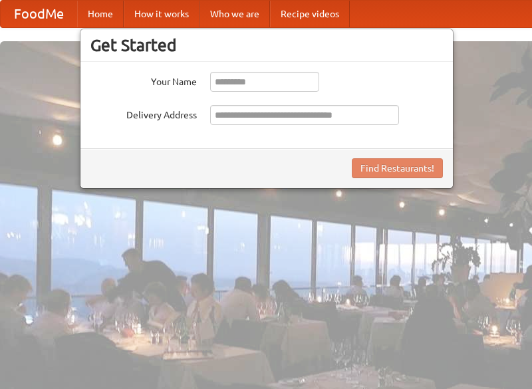  What do you see at coordinates (310, 14) in the screenshot?
I see `a: Recipe videos` at bounding box center [310, 14].